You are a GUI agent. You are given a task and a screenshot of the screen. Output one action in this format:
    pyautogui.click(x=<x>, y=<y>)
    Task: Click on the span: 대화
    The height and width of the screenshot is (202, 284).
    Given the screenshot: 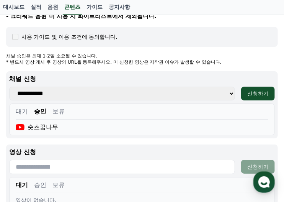 What is the action you would take?
    pyautogui.click(x=75, y=153)
    